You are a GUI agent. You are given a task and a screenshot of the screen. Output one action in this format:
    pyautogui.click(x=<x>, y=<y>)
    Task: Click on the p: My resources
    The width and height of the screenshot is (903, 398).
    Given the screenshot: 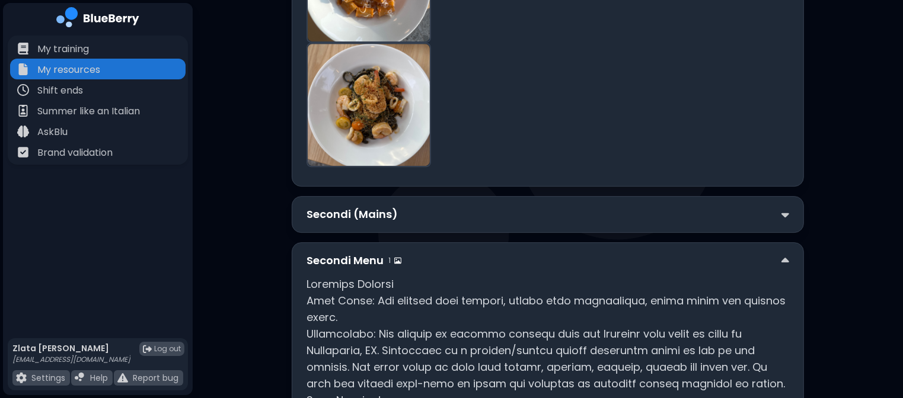 What is the action you would take?
    pyautogui.click(x=69, y=70)
    